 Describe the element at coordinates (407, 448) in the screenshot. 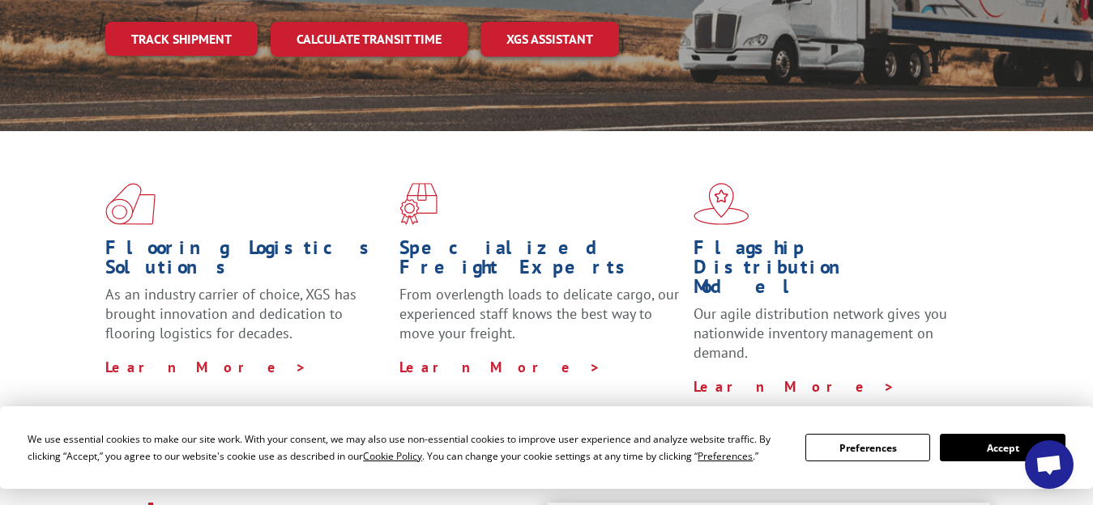

I see `div: We use essential cookies to make our site work. With your consent, we may also use non-essential ...` at that location.